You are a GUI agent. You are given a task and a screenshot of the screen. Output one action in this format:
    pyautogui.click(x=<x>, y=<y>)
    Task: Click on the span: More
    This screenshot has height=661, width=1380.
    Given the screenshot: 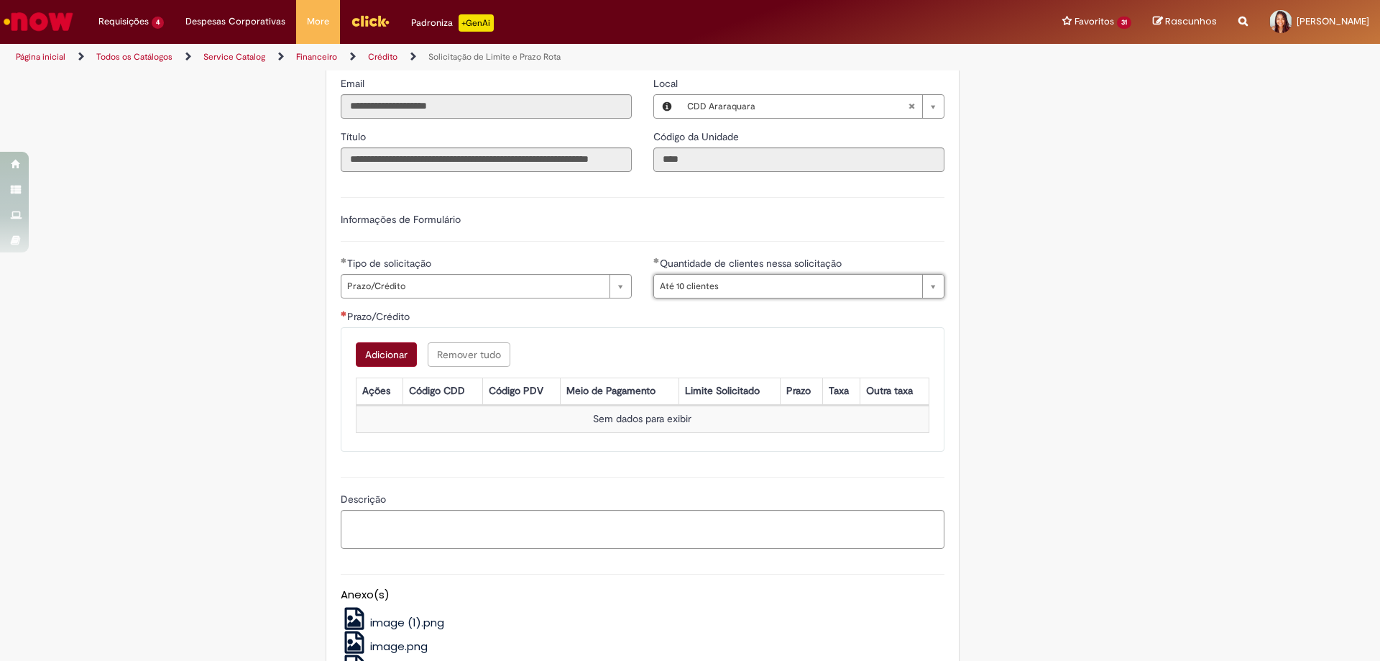 What is the action you would take?
    pyautogui.click(x=318, y=22)
    